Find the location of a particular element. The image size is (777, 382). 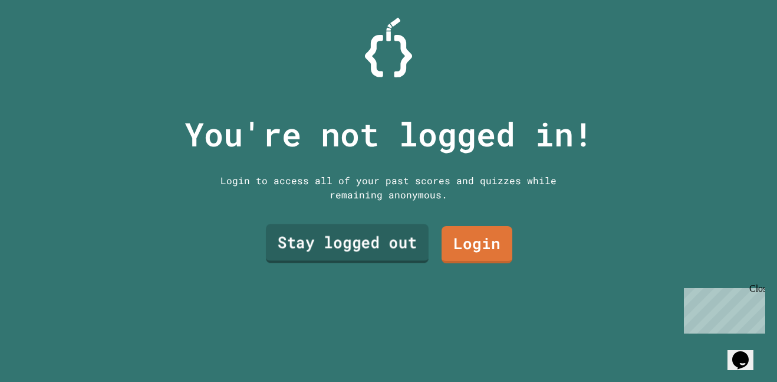

div: Login to access all of your past scores and quizzes while remaining anonymous. is located at coordinates (389, 188).